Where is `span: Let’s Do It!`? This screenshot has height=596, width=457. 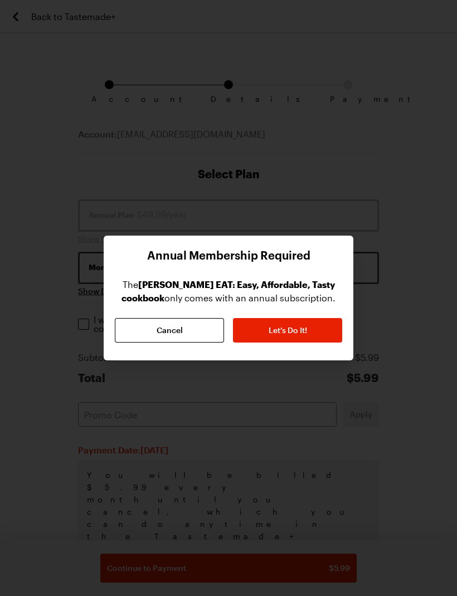 span: Let’s Do It! is located at coordinates (287, 330).